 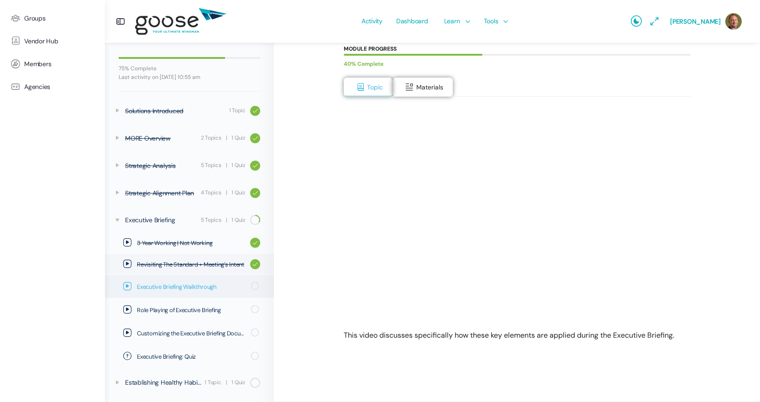 I want to click on a: Members, so click(x=53, y=64).